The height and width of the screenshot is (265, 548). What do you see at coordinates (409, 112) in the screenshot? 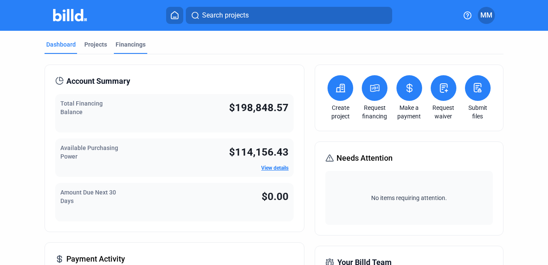
I see `a: Make a payment` at bounding box center [409, 112].